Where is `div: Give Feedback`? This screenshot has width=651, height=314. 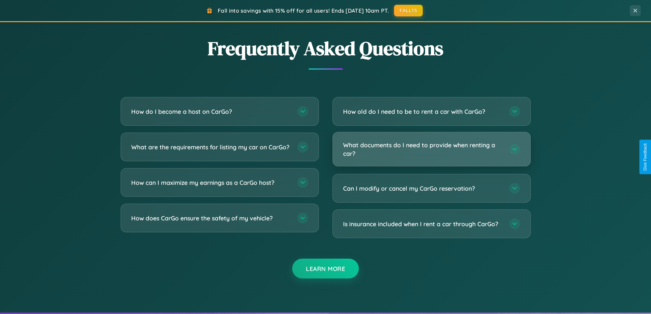 div: Give Feedback is located at coordinates (645, 157).